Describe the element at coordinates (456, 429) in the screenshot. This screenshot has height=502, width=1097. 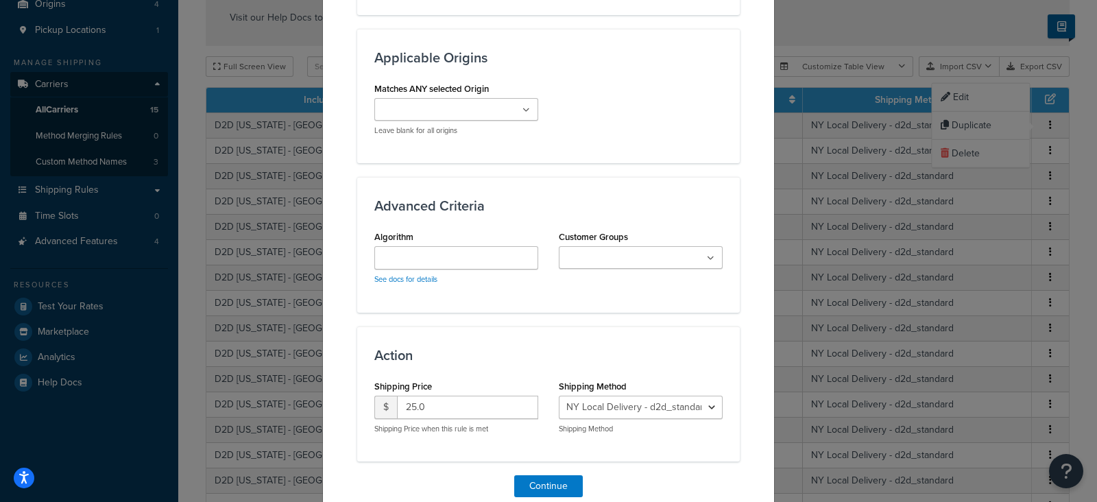
I see `p: Shipping Price when this rule is met` at that location.